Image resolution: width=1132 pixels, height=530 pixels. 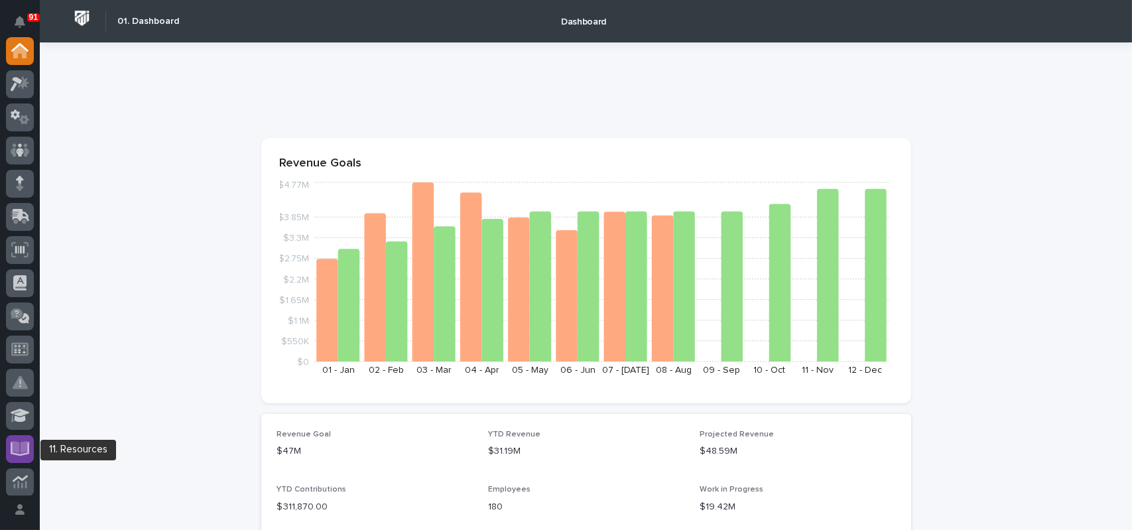 I want to click on h2: 01. Dashboard, so click(x=148, y=21).